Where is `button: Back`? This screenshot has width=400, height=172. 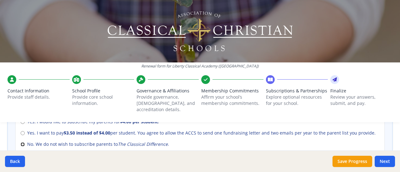
button: Back is located at coordinates (15, 162).